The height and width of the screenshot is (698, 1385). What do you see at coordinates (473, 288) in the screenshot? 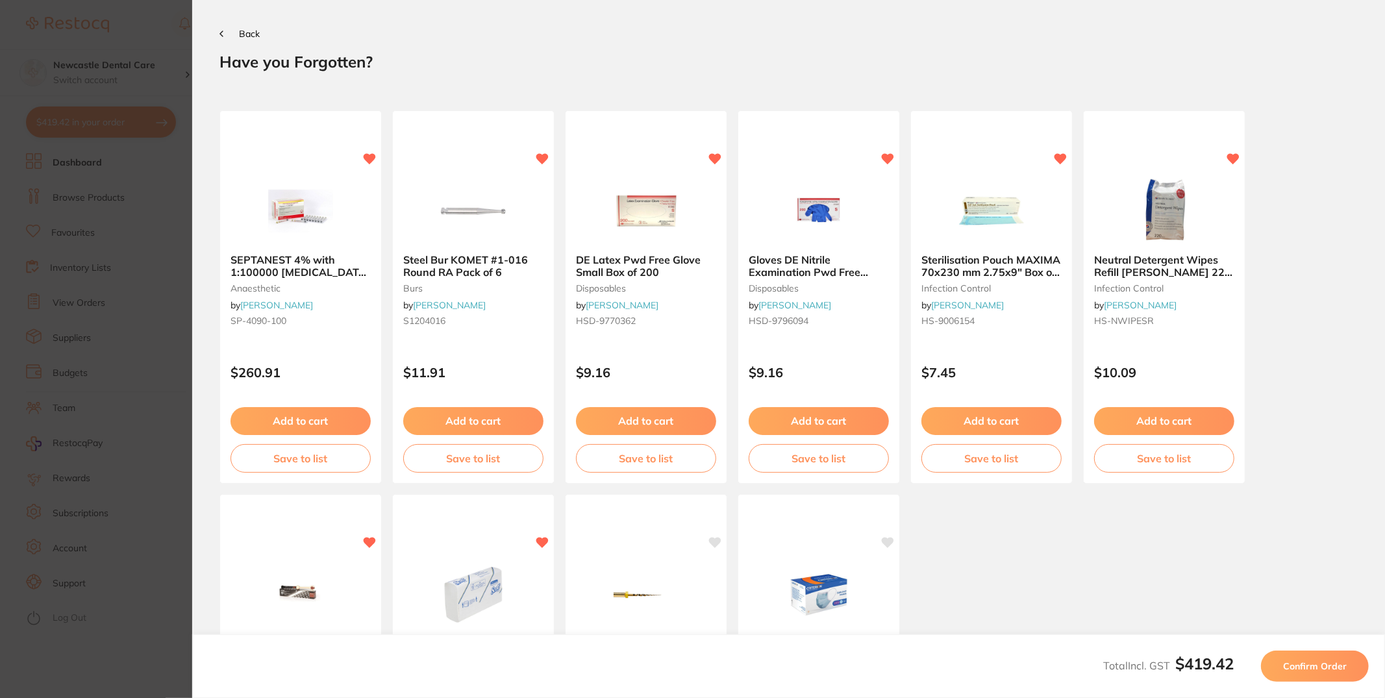
I see `small: burs` at bounding box center [473, 288].